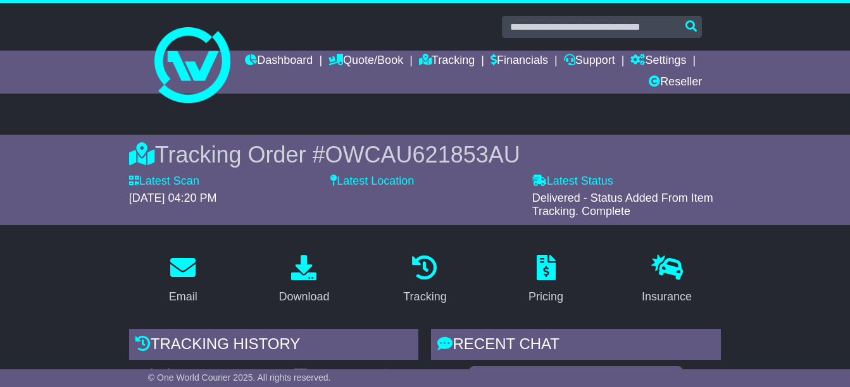 The image size is (850, 387). Describe the element at coordinates (666, 297) in the screenshot. I see `div: Insurance` at that location.